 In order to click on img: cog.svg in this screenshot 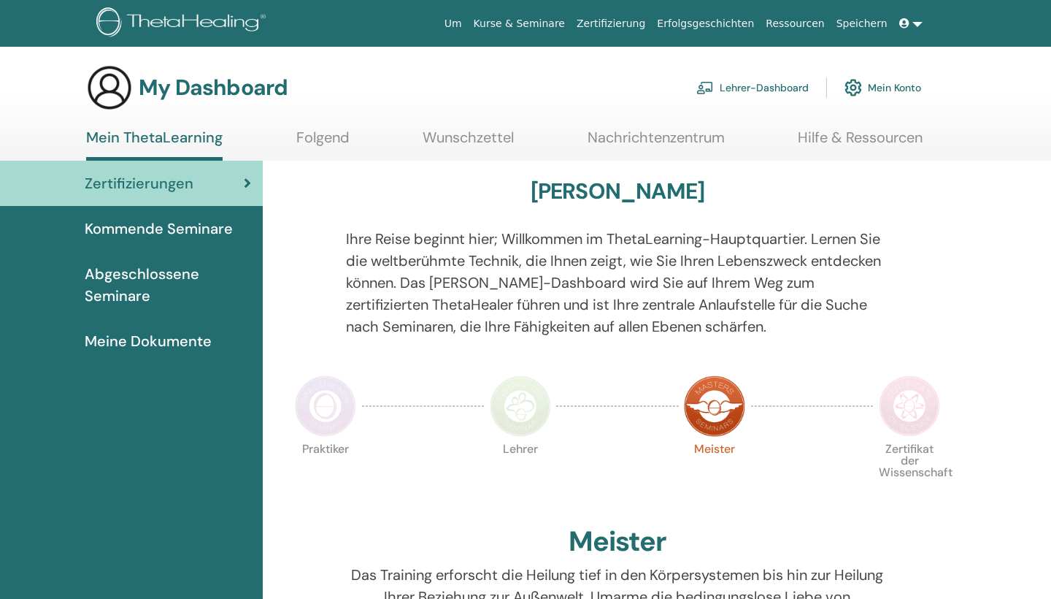, I will do `click(854, 88)`.